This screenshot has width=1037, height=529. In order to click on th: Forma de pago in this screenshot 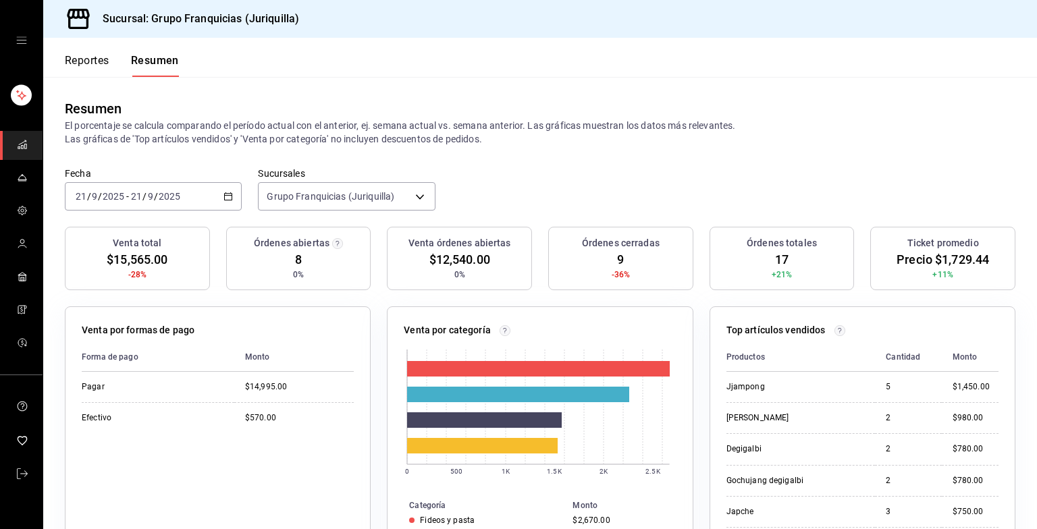, I will do `click(158, 357)`.